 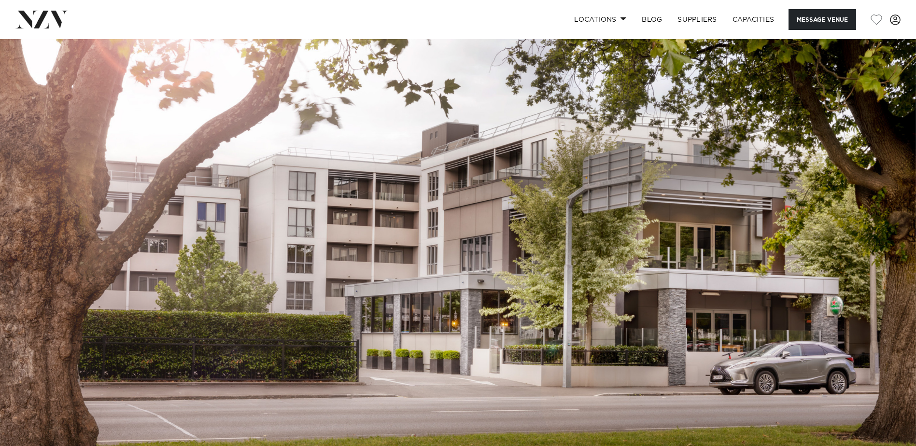 I want to click on a: SUPPLIERS, so click(x=696, y=19).